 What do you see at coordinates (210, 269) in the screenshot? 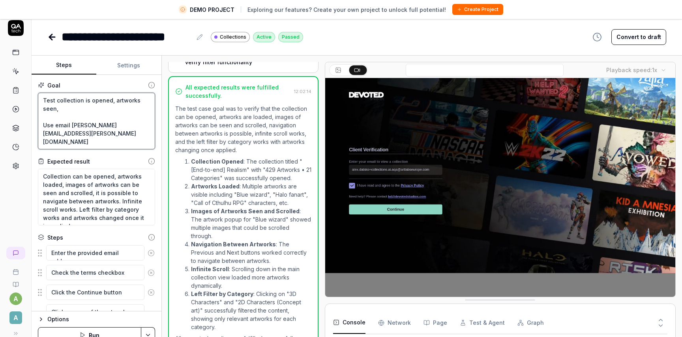
I see `strong: Infinite Scroll` at bounding box center [210, 269].